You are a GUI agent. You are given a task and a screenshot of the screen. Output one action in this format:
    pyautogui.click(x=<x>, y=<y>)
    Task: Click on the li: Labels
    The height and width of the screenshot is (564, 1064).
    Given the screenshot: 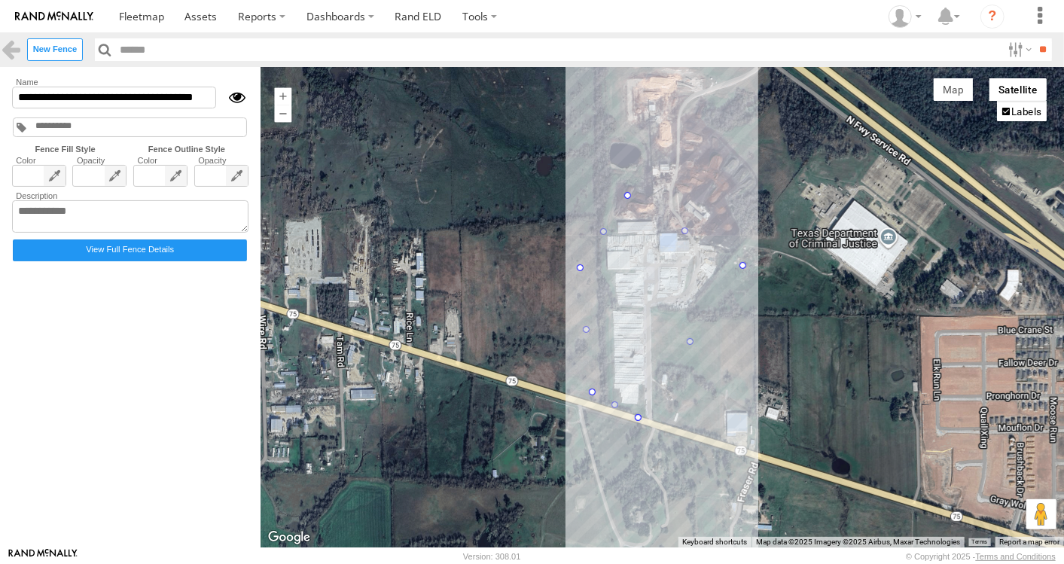 What is the action you would take?
    pyautogui.click(x=1021, y=111)
    